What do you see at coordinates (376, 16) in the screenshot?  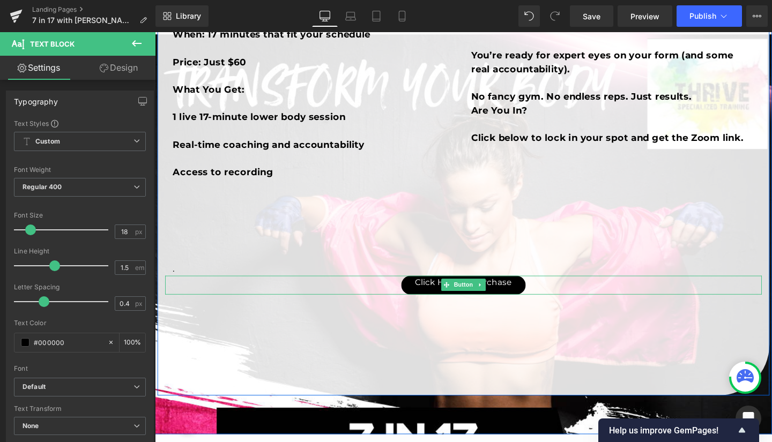 I see `a: Tablet` at bounding box center [376, 16].